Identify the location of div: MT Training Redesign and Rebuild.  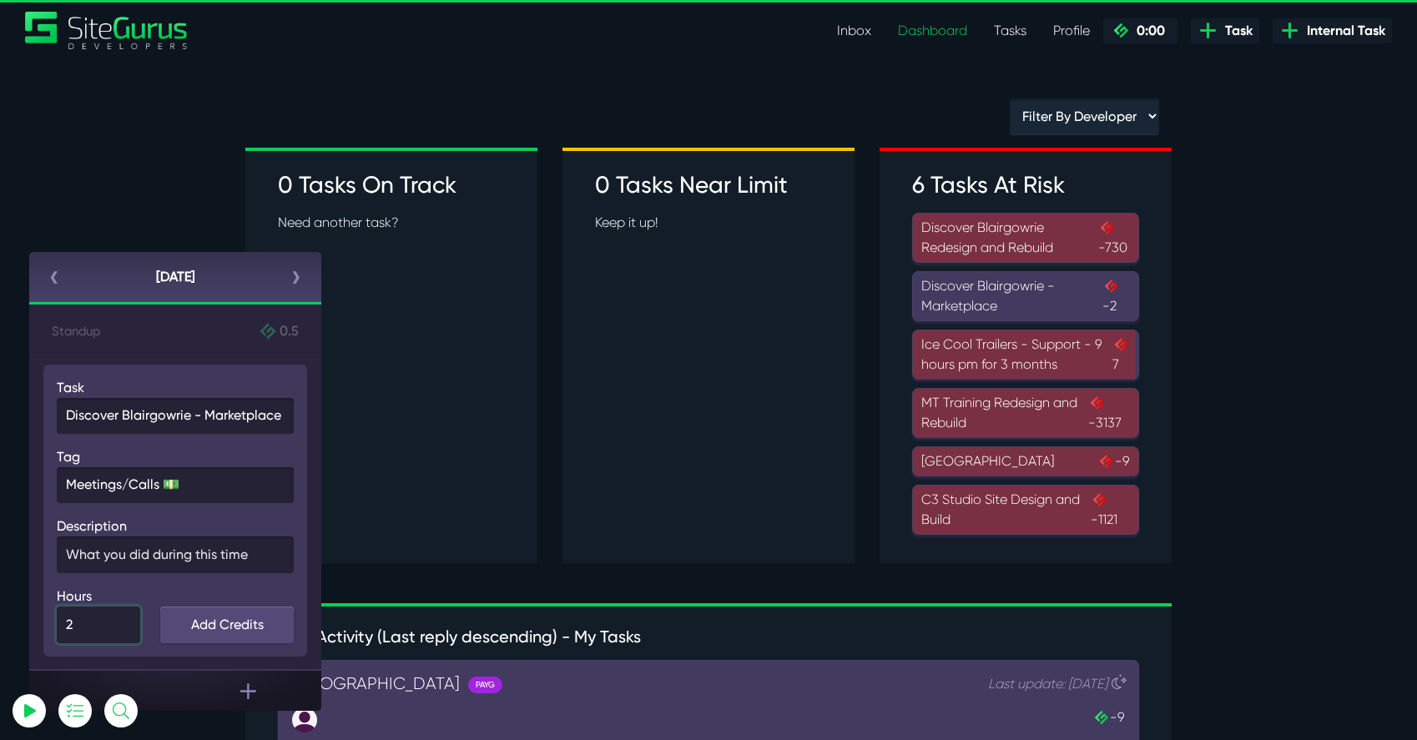
(1026, 413).